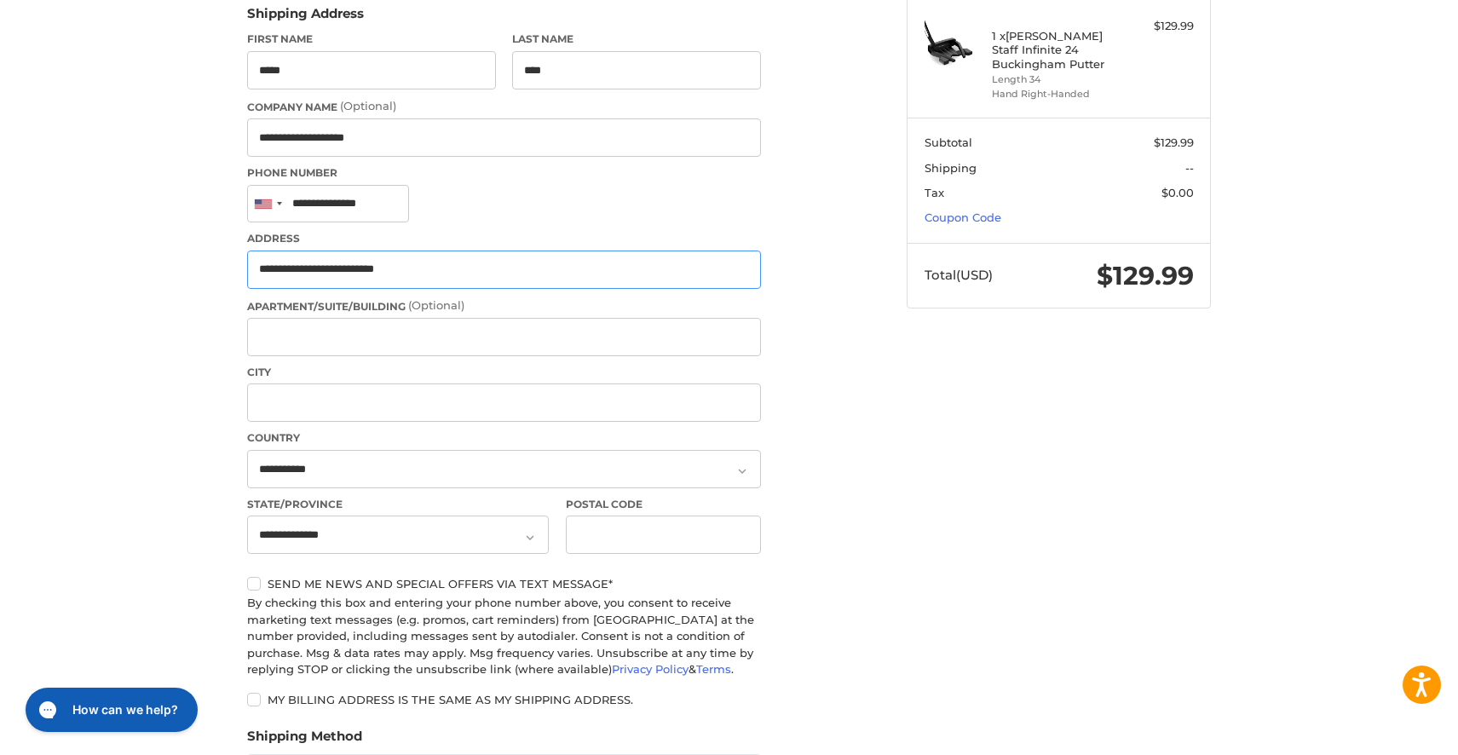 This screenshot has height=755, width=1458. What do you see at coordinates (504, 107) in the screenshot?
I see `label: Company Name` at bounding box center [504, 107].